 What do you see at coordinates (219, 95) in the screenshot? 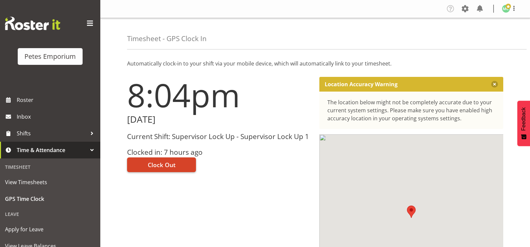
I see `h1: 8:04pm` at bounding box center [219, 95].